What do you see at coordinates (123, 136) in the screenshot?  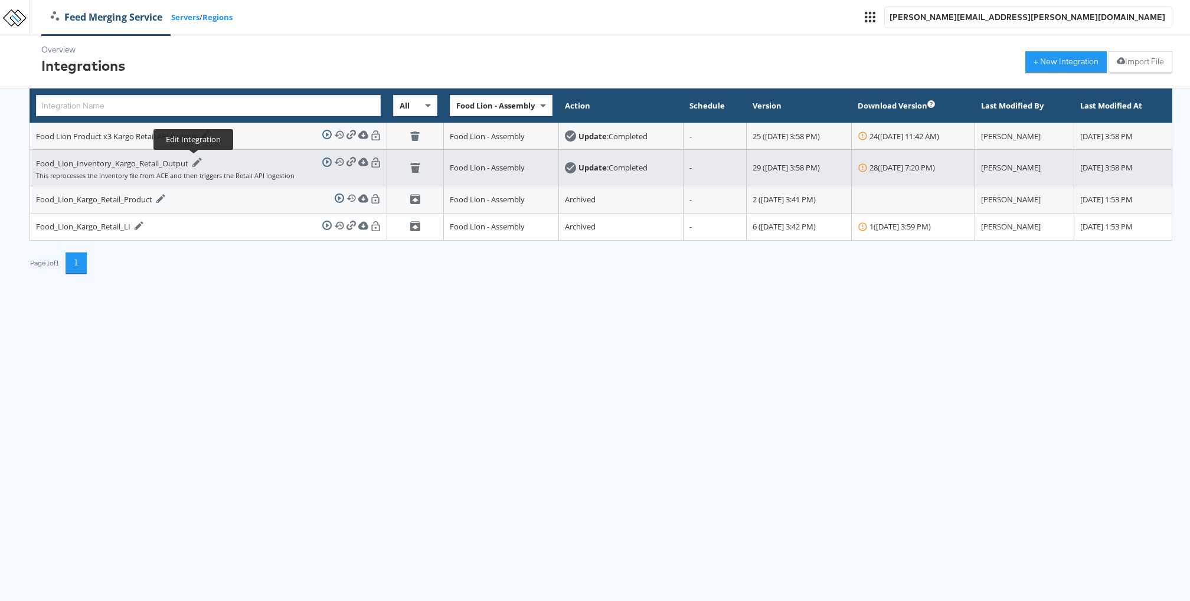 I see `div: Food Lion Product x3 Kargo Retail API Output` at bounding box center [123, 136].